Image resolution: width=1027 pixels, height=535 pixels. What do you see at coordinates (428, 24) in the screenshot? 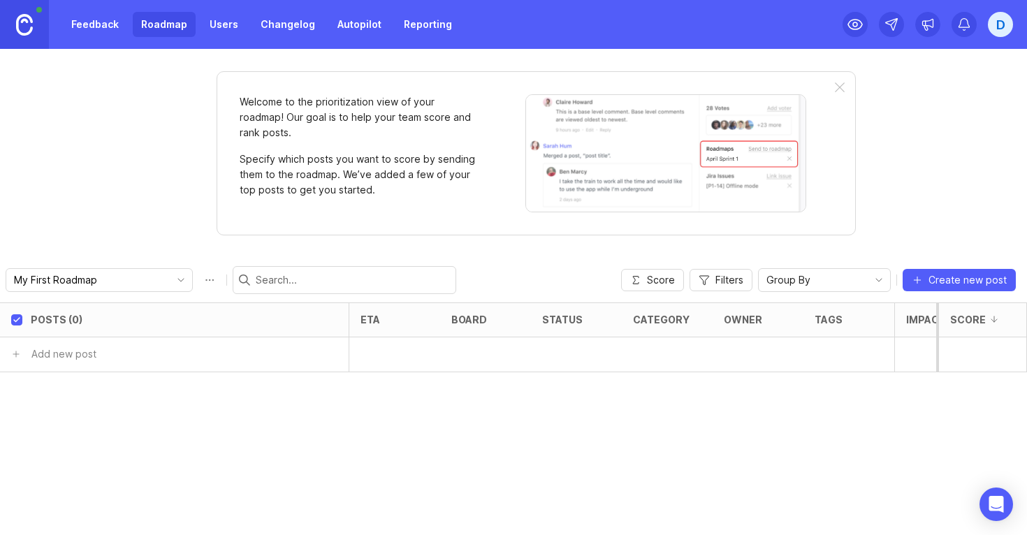
I see `a: Reporting` at bounding box center [428, 24].